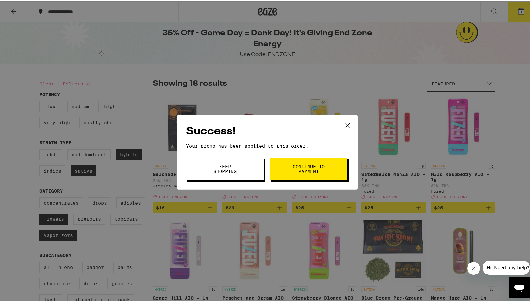 The width and height of the screenshot is (530, 302). Describe the element at coordinates (267, 145) in the screenshot. I see `p: Your promo has been applied to this order.` at that location.